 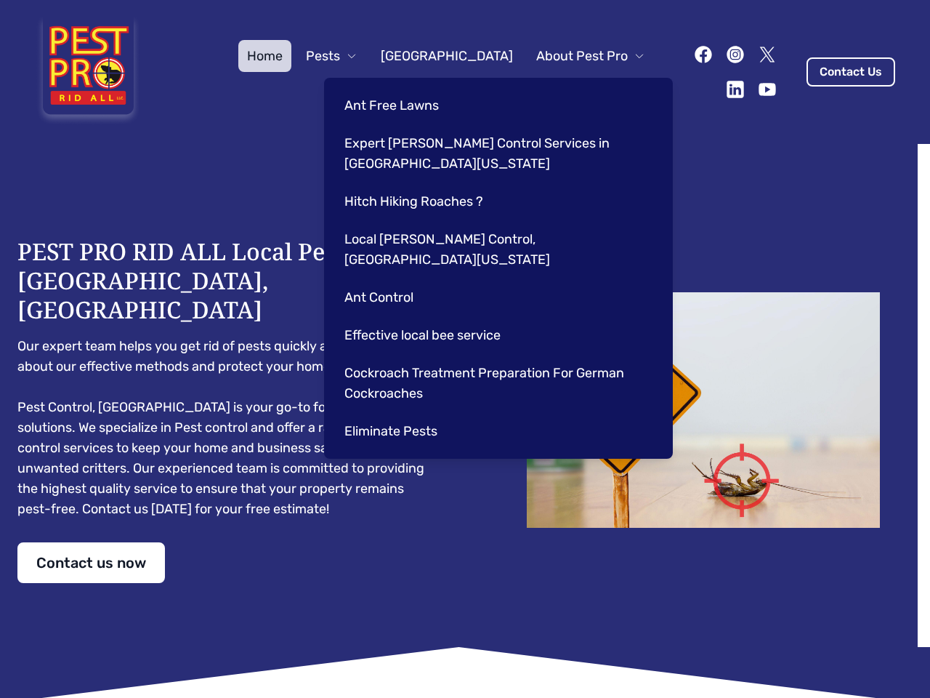 What do you see at coordinates (582, 56) in the screenshot?
I see `span: About Pest Pro` at bounding box center [582, 56].